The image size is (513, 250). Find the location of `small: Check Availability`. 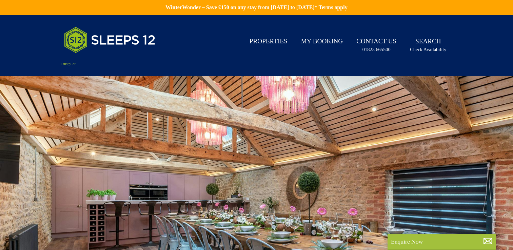

small: Check Availability is located at coordinates (428, 50).